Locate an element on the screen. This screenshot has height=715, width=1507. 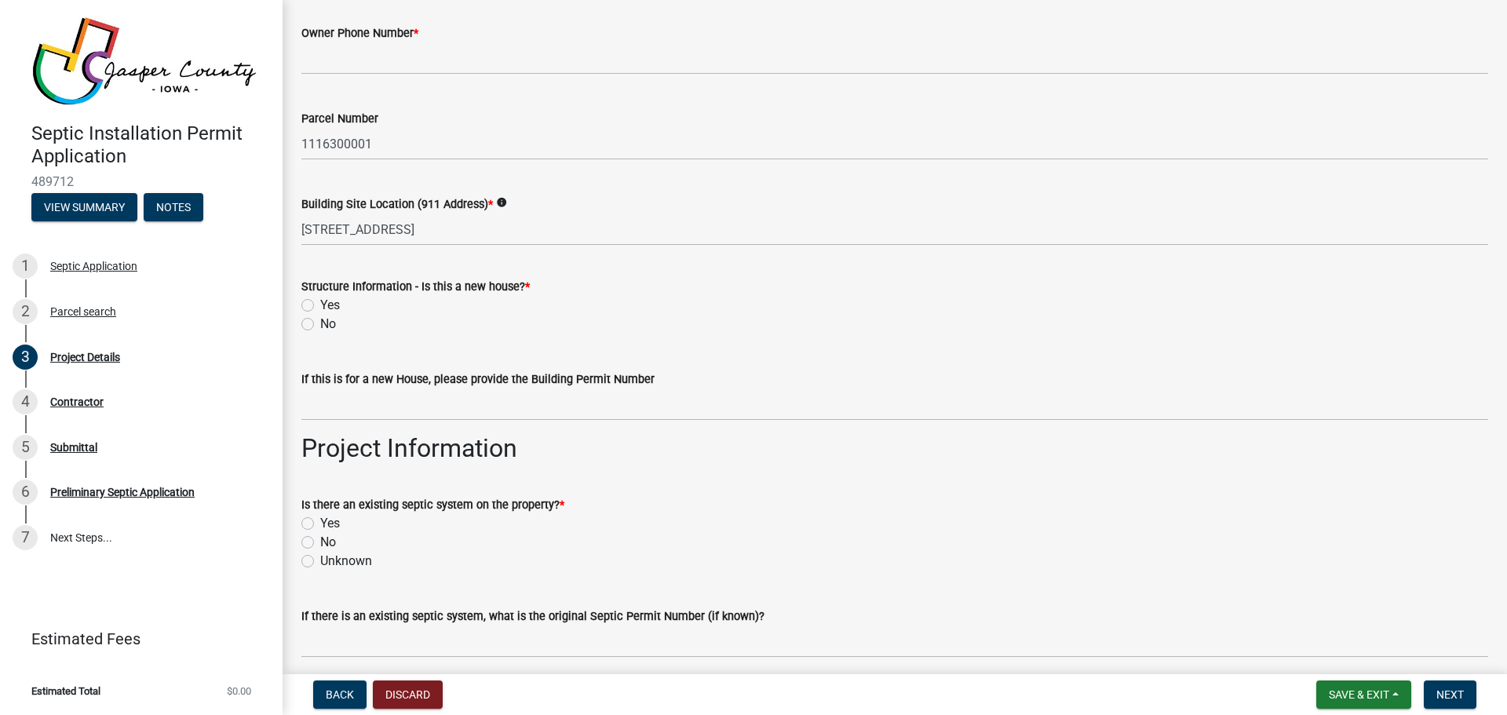
label: If there is an existing septic system, what is the original Septic Permit Number (if known)? is located at coordinates (533, 617).